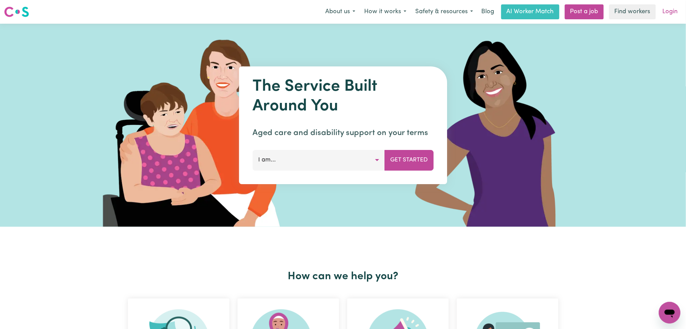 The height and width of the screenshot is (329, 686). Describe the element at coordinates (530, 12) in the screenshot. I see `a: AI Worker Match` at that location.